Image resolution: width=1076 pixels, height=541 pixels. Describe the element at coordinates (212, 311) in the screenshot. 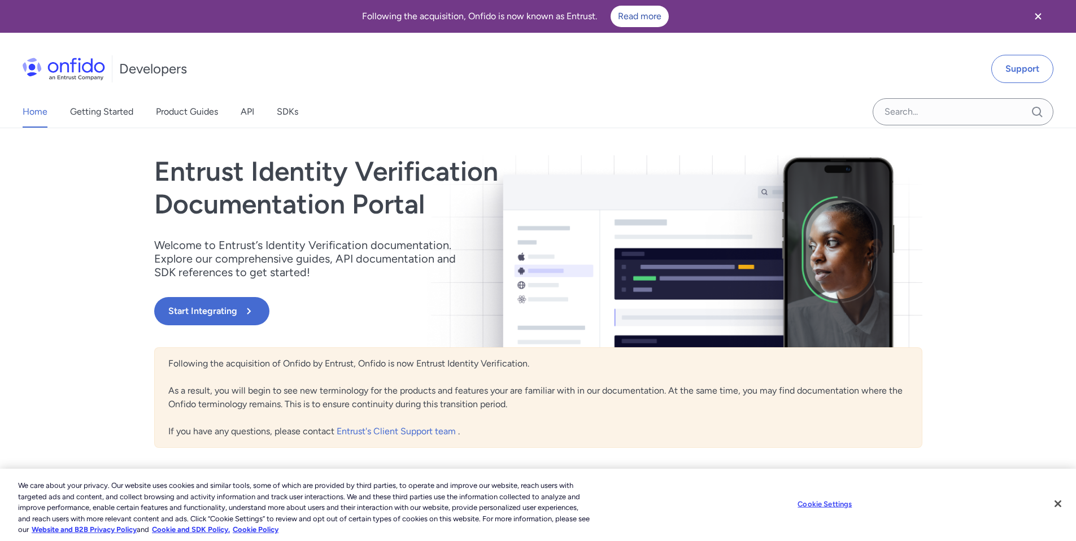

I see `button: Start Integrating` at that location.